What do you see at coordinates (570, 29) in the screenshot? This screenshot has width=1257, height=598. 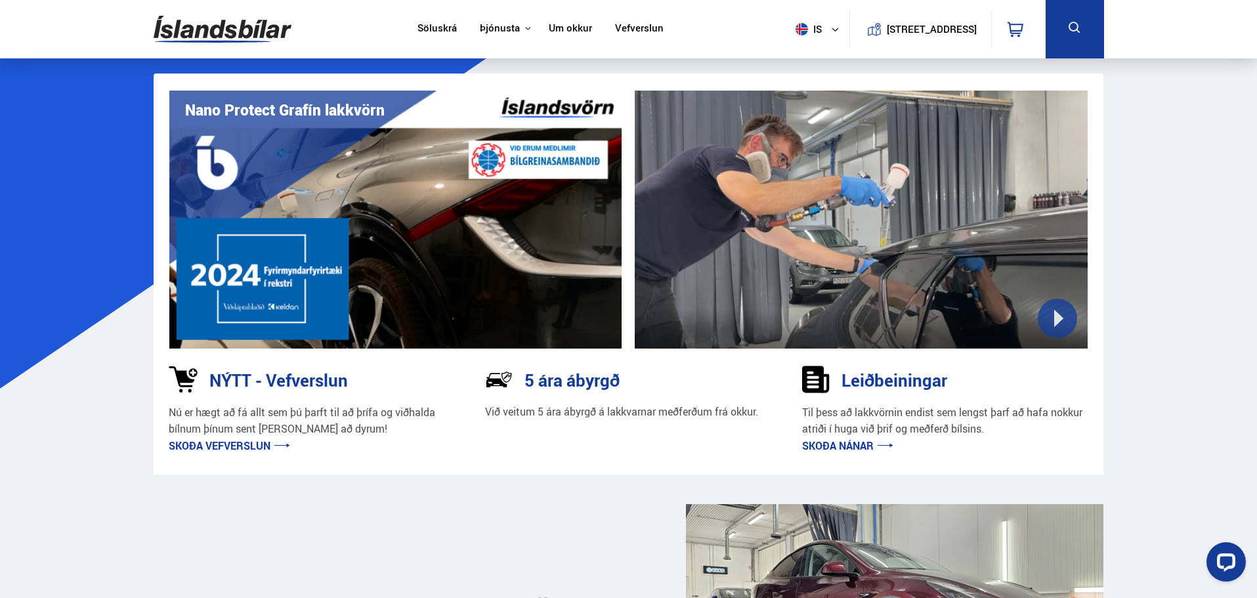 I see `a: Um okkur` at bounding box center [570, 29].